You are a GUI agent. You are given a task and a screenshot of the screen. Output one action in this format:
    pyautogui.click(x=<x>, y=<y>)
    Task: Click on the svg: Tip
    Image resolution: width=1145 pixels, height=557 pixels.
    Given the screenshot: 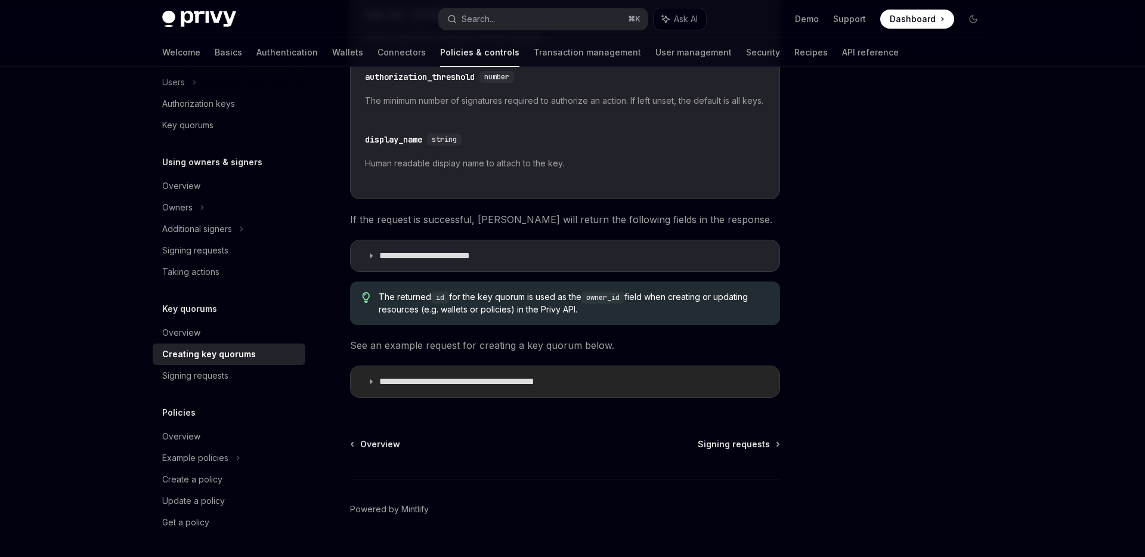 What is the action you would take?
    pyautogui.click(x=366, y=298)
    